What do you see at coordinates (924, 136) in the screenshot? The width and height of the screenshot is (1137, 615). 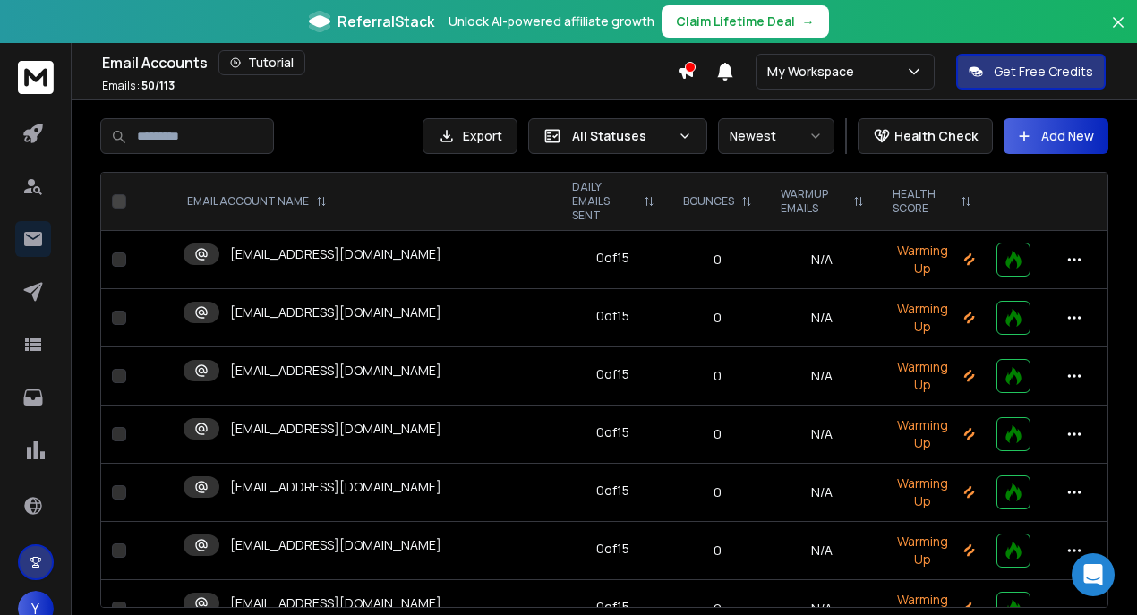 I see `button: Health Check` at bounding box center [924, 136].